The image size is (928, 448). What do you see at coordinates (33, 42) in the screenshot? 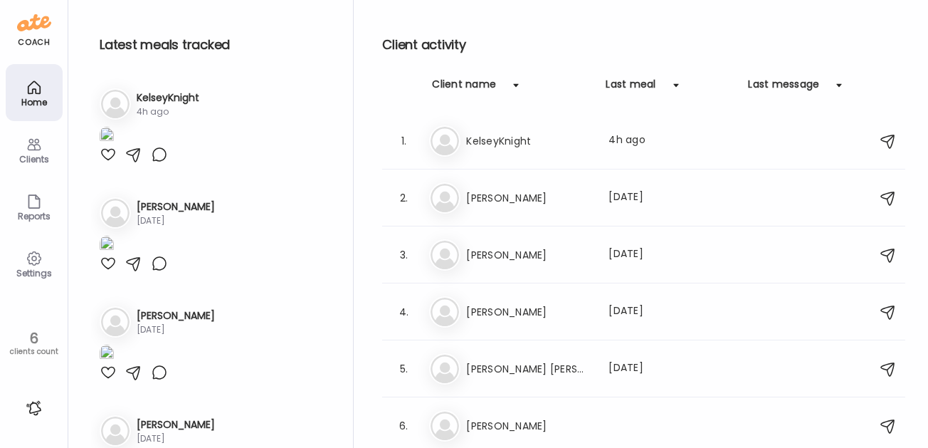
I see `div: coach` at bounding box center [33, 42].